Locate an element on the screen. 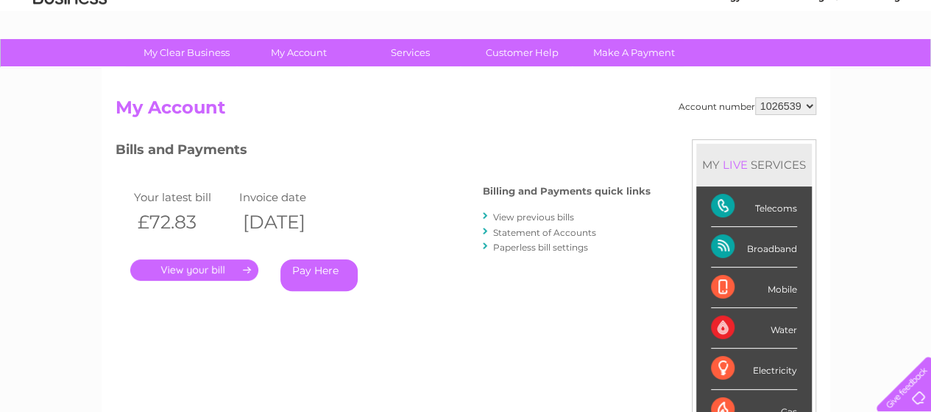 This screenshot has width=931, height=412. div: Telecoms is located at coordinates (754, 206).